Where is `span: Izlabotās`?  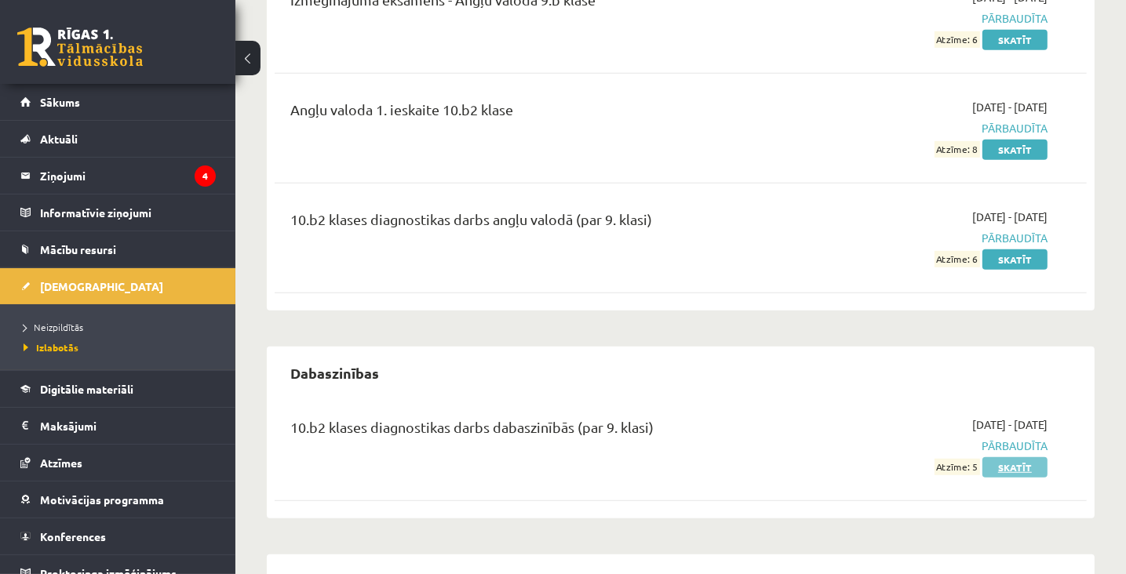 span: Izlabotās is located at coordinates (51, 348).